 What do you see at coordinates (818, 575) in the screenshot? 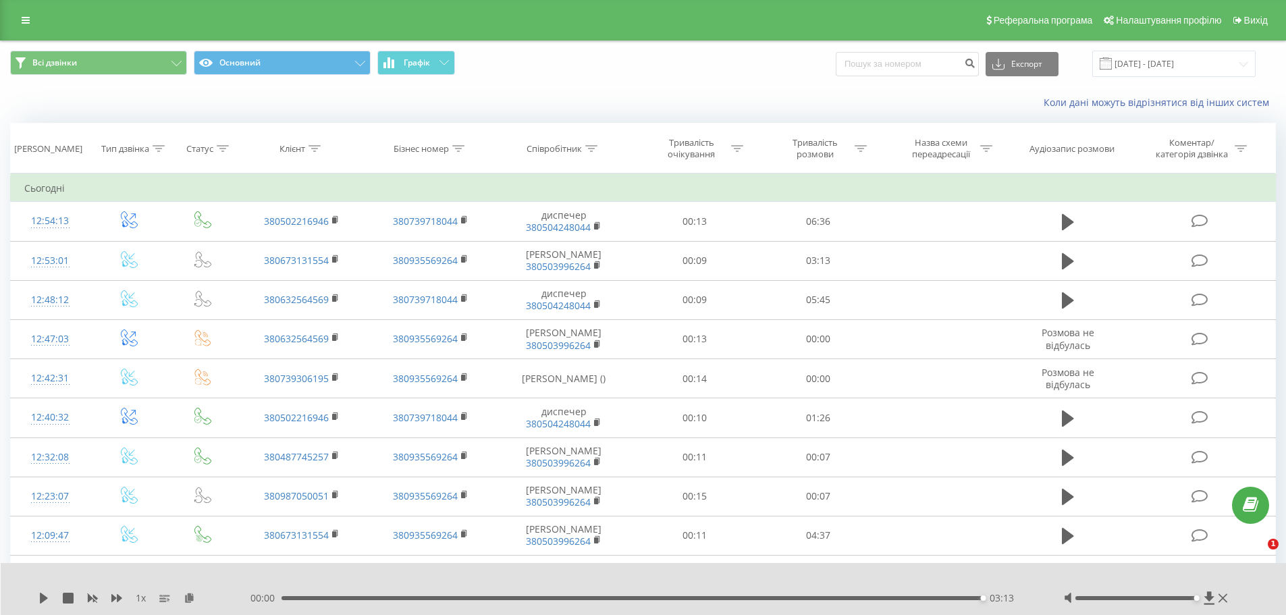
I see `td: 00:51` at bounding box center [818, 575].